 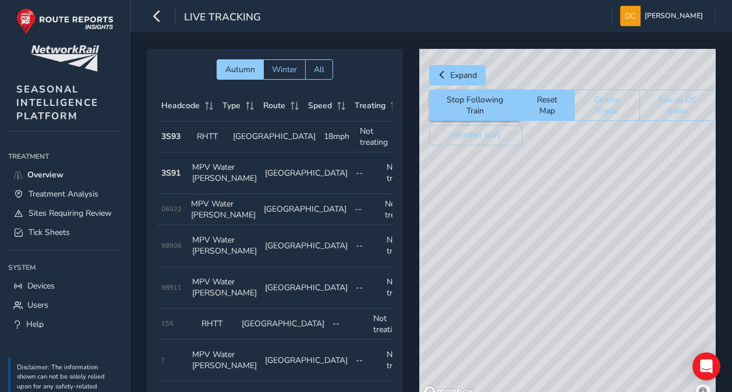 What do you see at coordinates (677, 105) in the screenshot?
I see `button: See all UK trains` at bounding box center [677, 105].